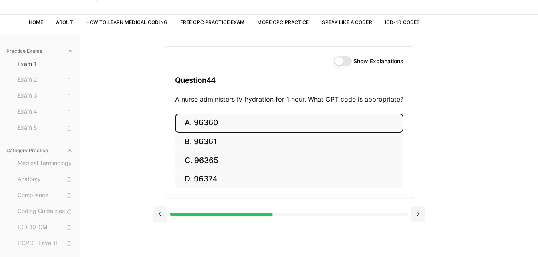  I want to click on h3: Question 44, so click(289, 80).